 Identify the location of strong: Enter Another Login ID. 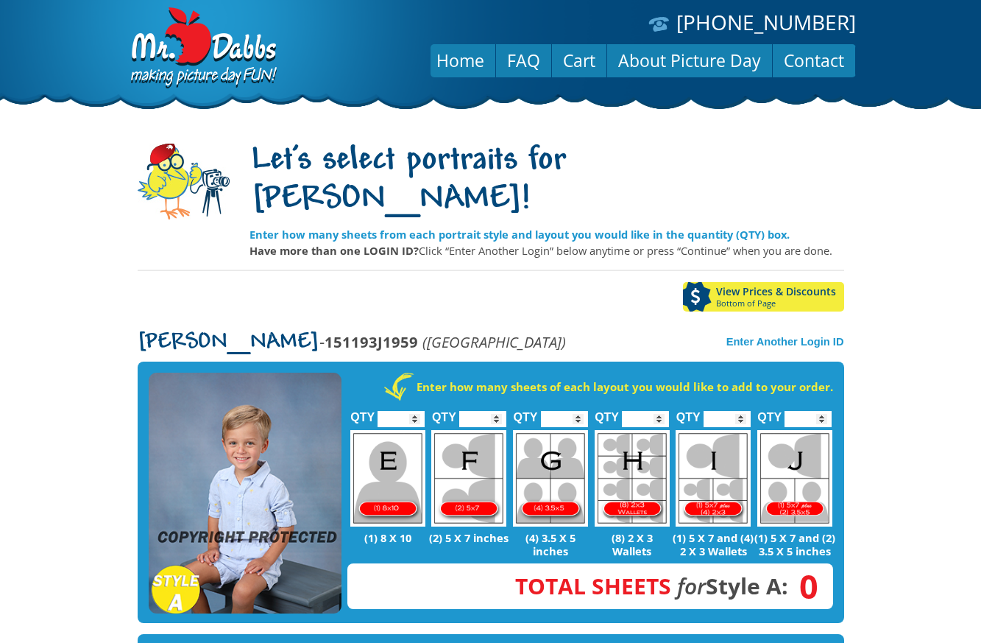
(785, 342).